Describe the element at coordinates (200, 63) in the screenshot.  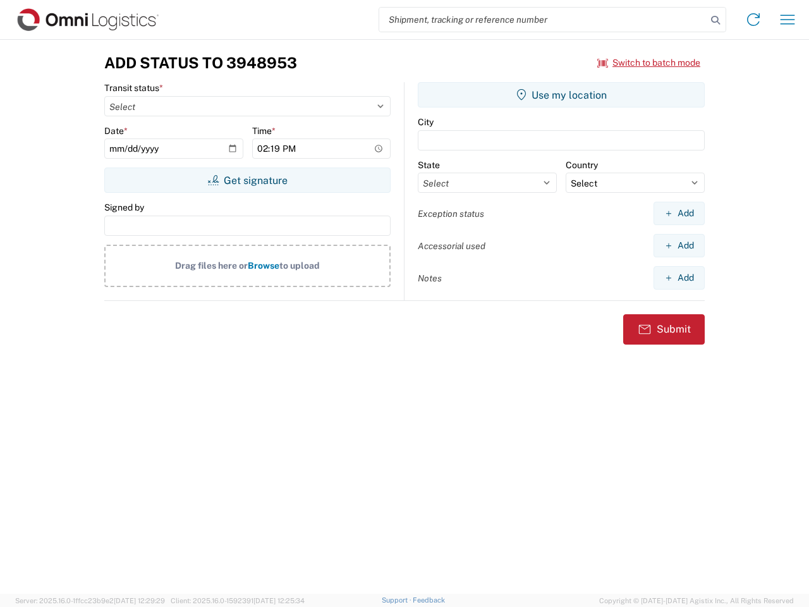
I see `h3: Add Status to 3948953` at that location.